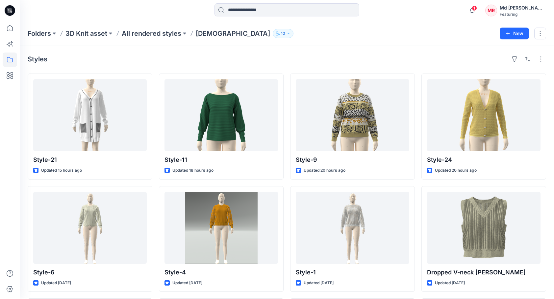 This screenshot has width=554, height=299. Describe the element at coordinates (86, 34) in the screenshot. I see `p: 3D Knit asset` at that location.